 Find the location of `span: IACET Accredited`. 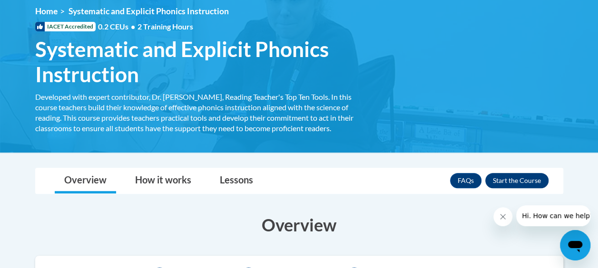

span: IACET Accredited is located at coordinates (65, 27).